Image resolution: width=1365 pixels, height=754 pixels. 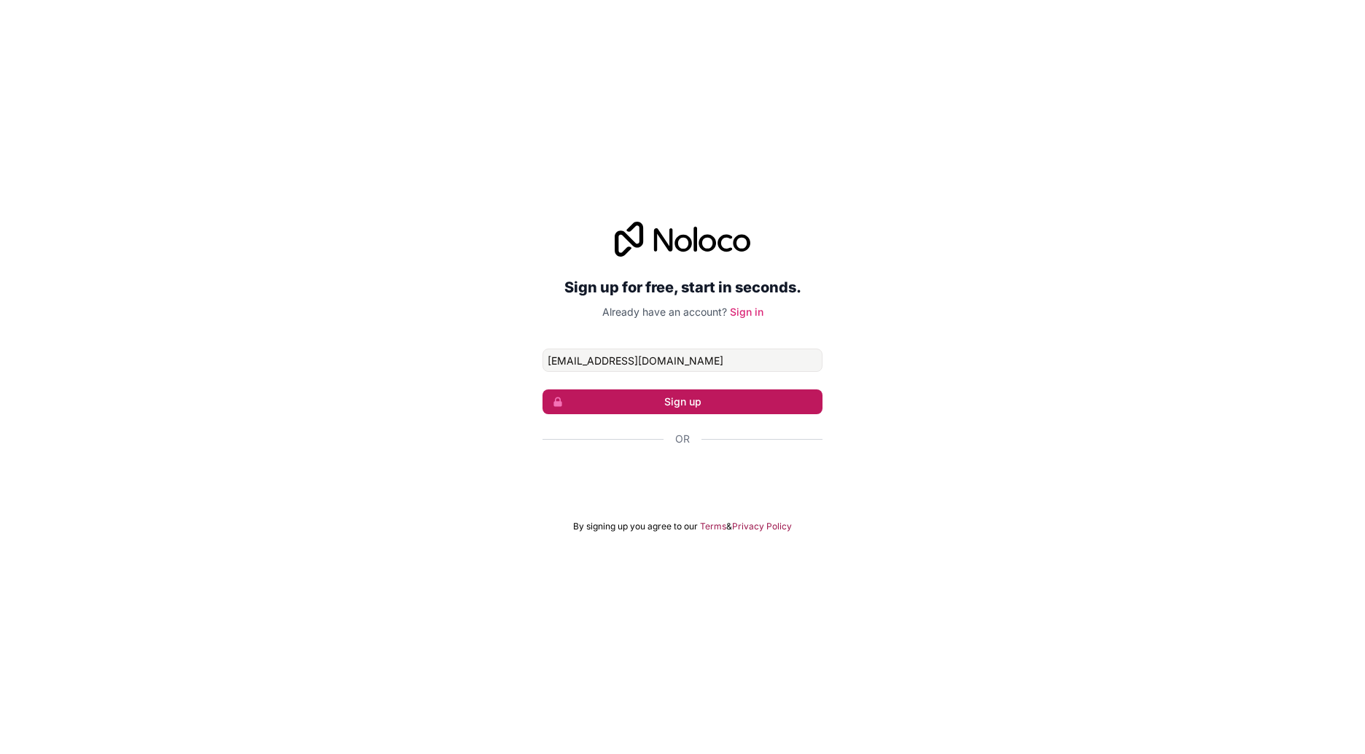 I want to click on button: Sign up, so click(x=683, y=402).